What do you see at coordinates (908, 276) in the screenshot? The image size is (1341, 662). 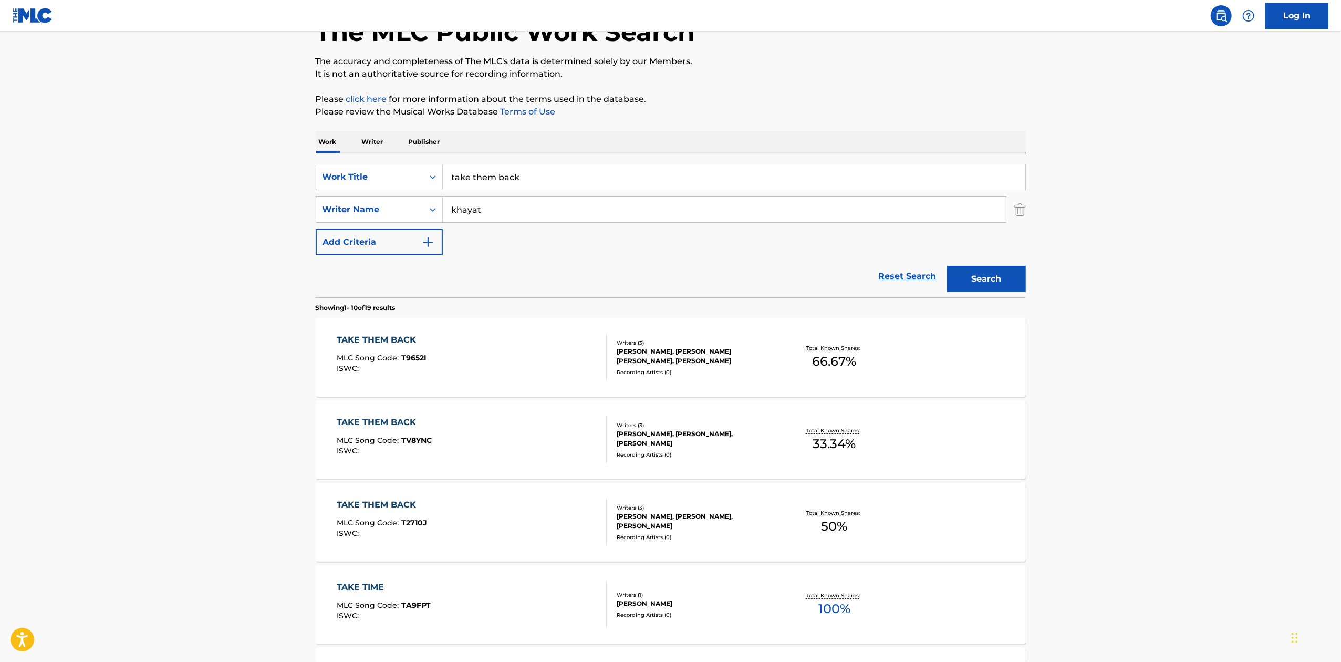 I see `a: Reset Search` at bounding box center [908, 276].